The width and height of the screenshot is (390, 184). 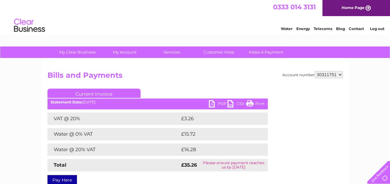 I want to click on a: Log out, so click(x=377, y=29).